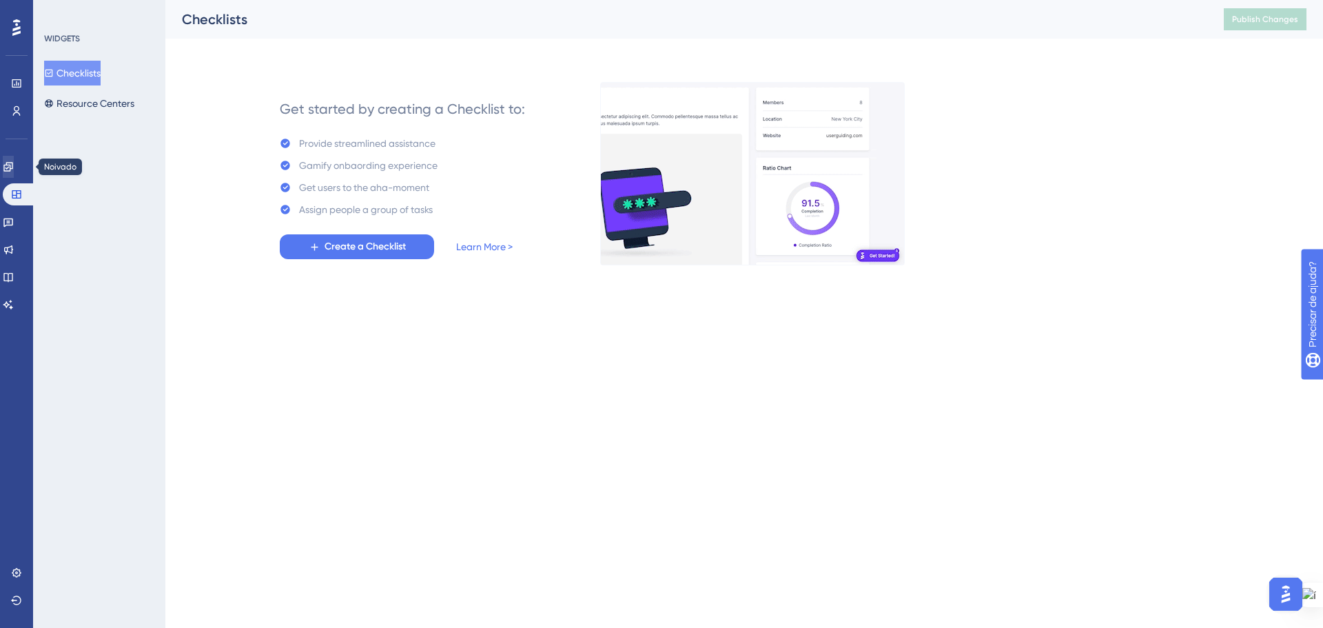  Describe the element at coordinates (1265, 19) in the screenshot. I see `span: Publish Changes` at that location.